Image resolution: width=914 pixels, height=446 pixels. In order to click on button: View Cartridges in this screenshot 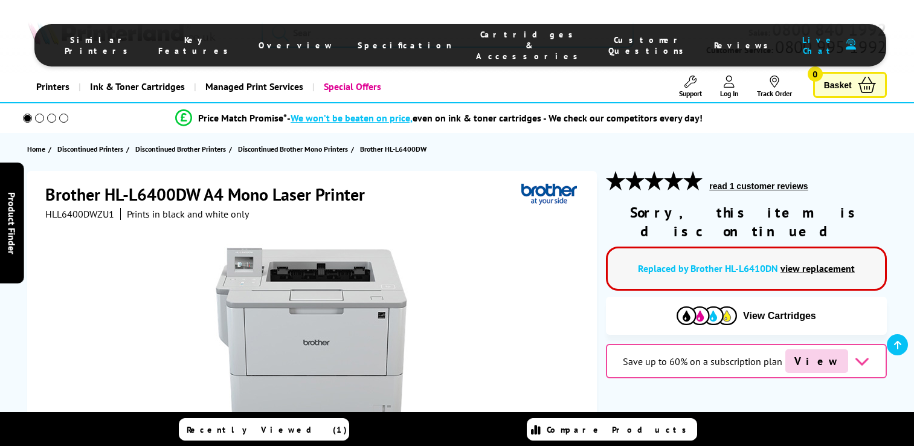, I will do `click(746, 315)`.